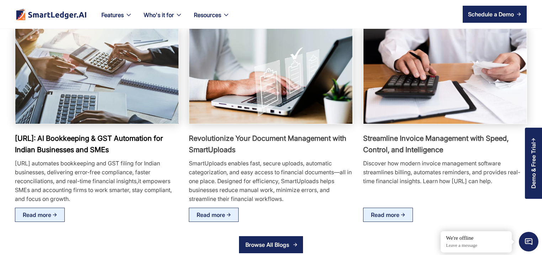 The height and width of the screenshot is (255, 542). Describe the element at coordinates (271, 76) in the screenshot. I see `img: Revolutionize Your Document Management with SmartUploads` at that location.